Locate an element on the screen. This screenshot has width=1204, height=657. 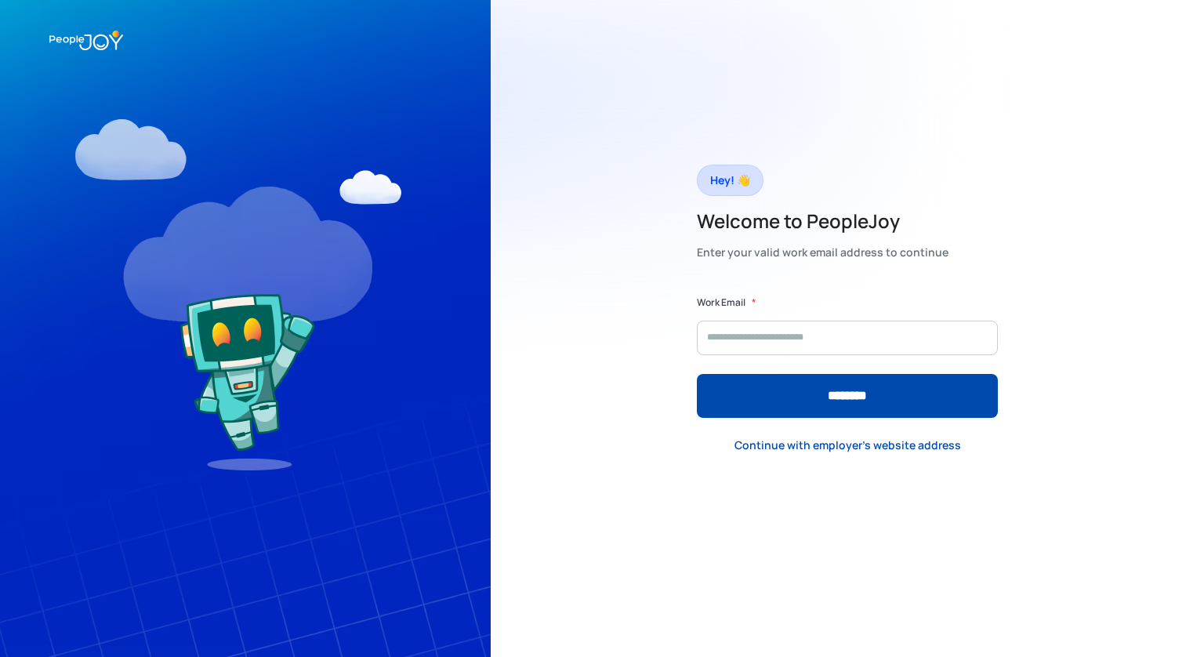
div: Continue with employer's website address is located at coordinates (848, 445).